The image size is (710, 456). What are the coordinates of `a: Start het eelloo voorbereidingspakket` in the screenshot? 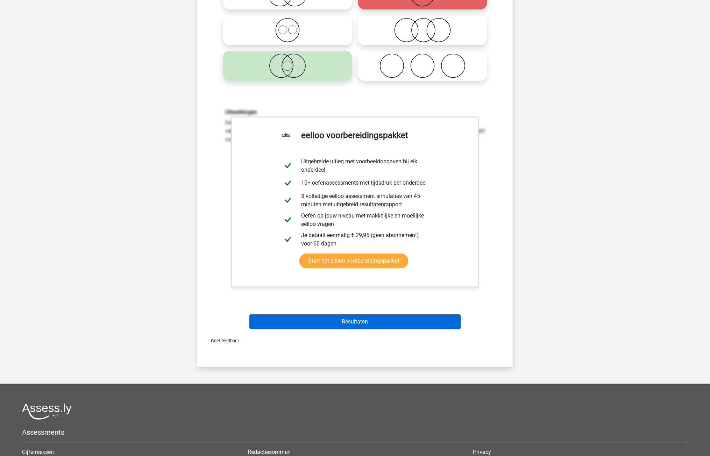 It's located at (354, 261).